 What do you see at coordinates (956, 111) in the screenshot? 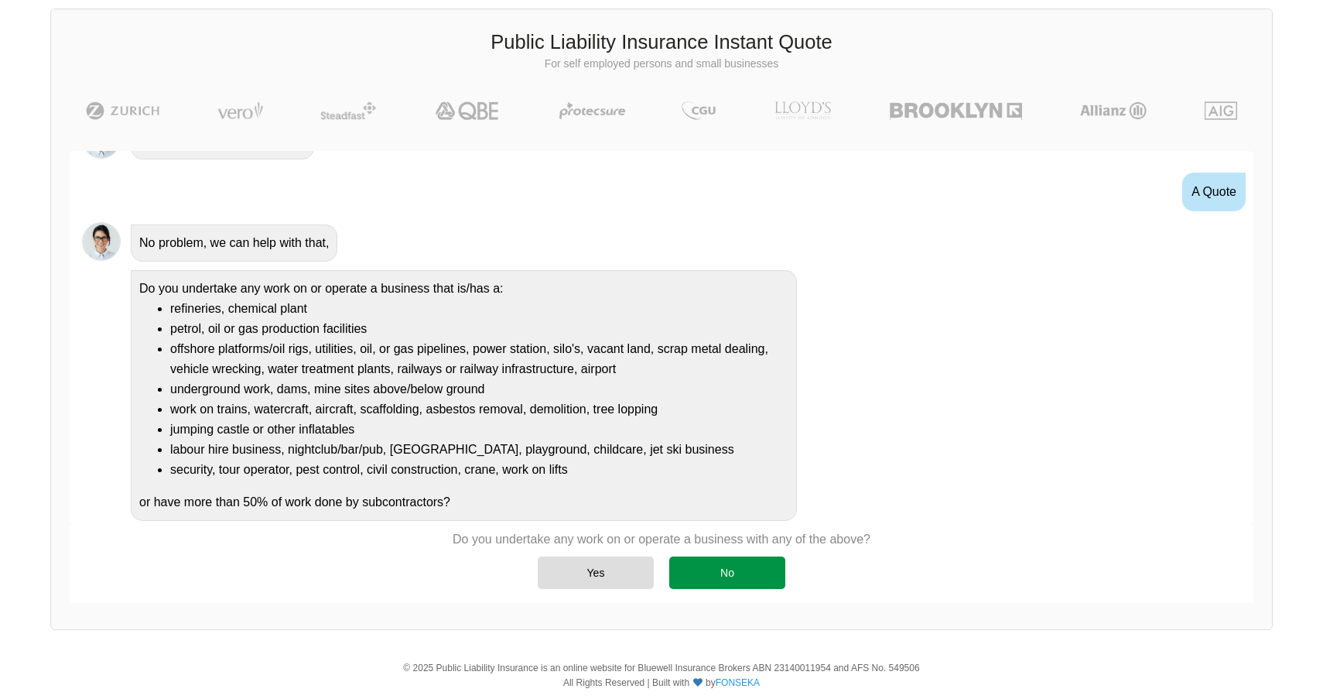
I see `img: Brooklyn | Public Liability Insurance` at bounding box center [956, 111].